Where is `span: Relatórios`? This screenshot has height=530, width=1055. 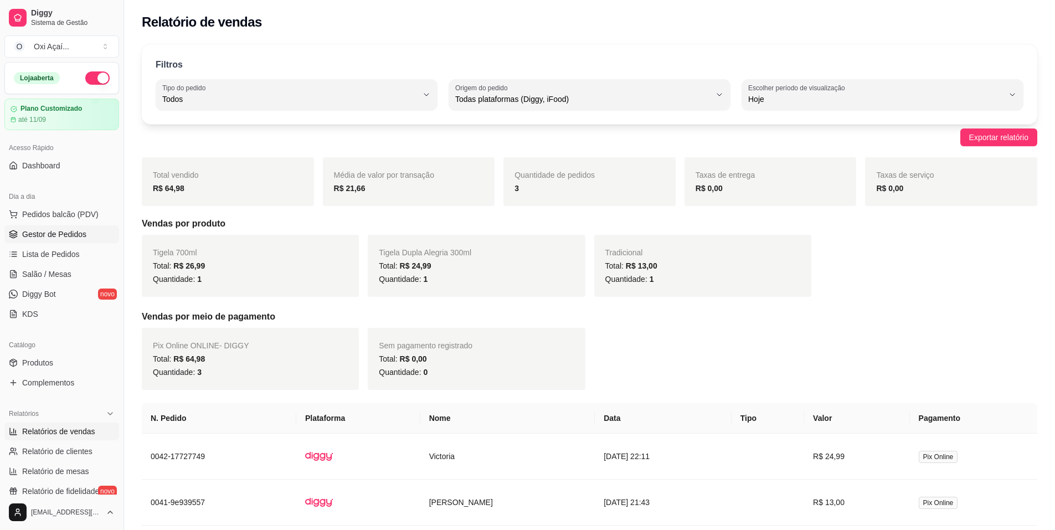 span: Relatórios is located at coordinates (24, 414).